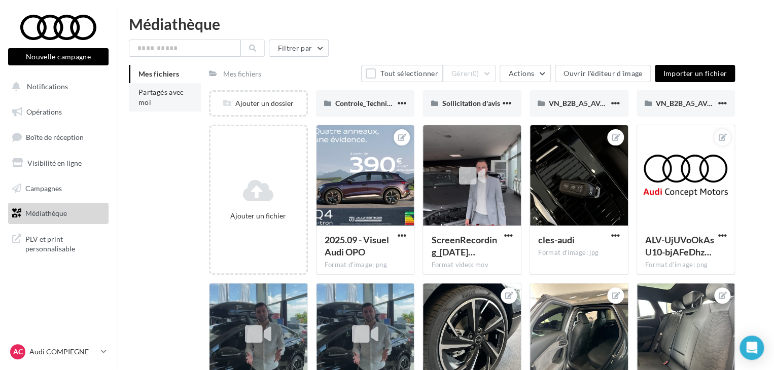 The width and height of the screenshot is (774, 370). Describe the element at coordinates (525, 74) in the screenshot. I see `button: Actions` at that location.